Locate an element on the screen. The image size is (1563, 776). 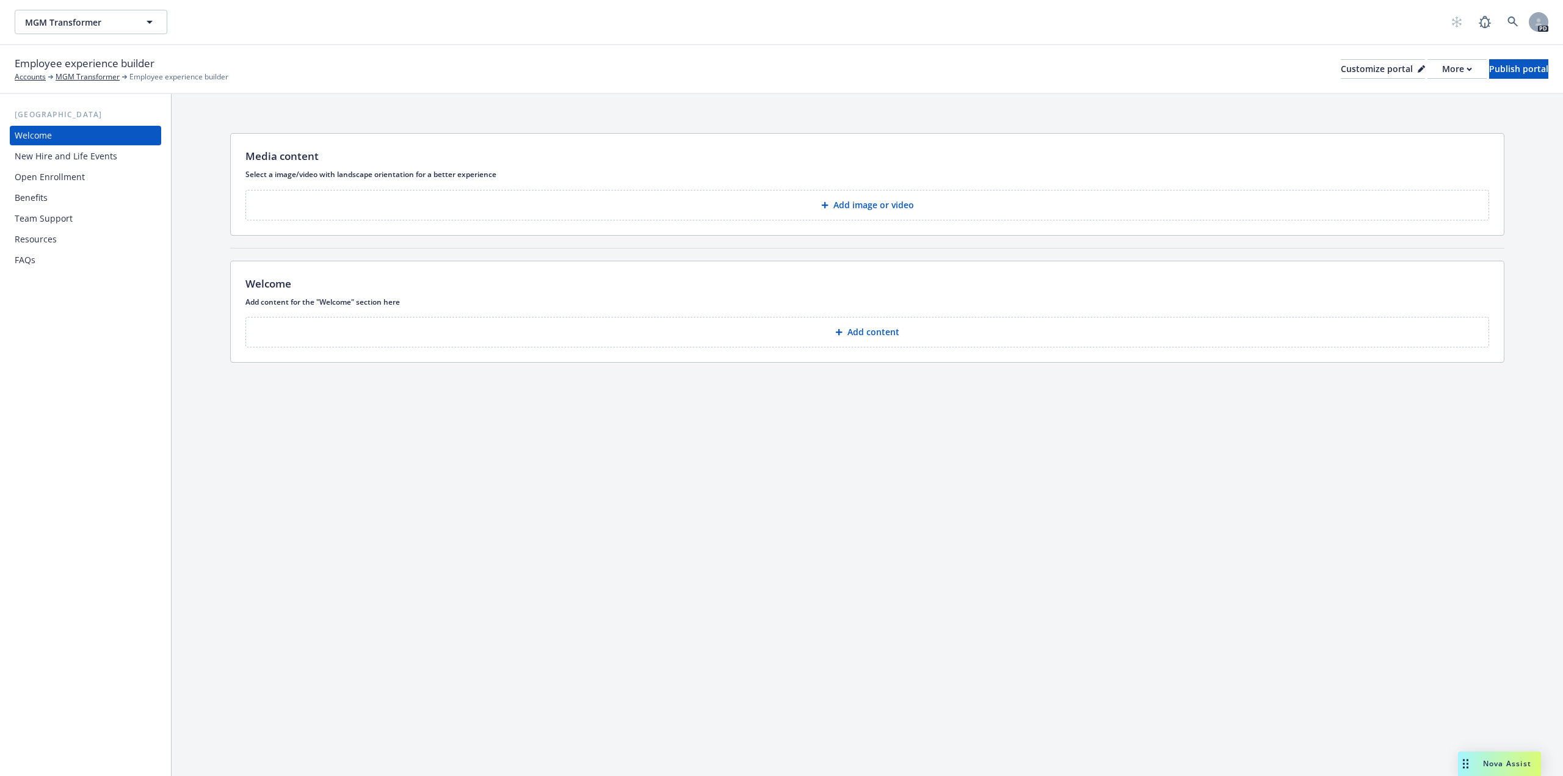
button: MGM Transformer is located at coordinates (91, 22).